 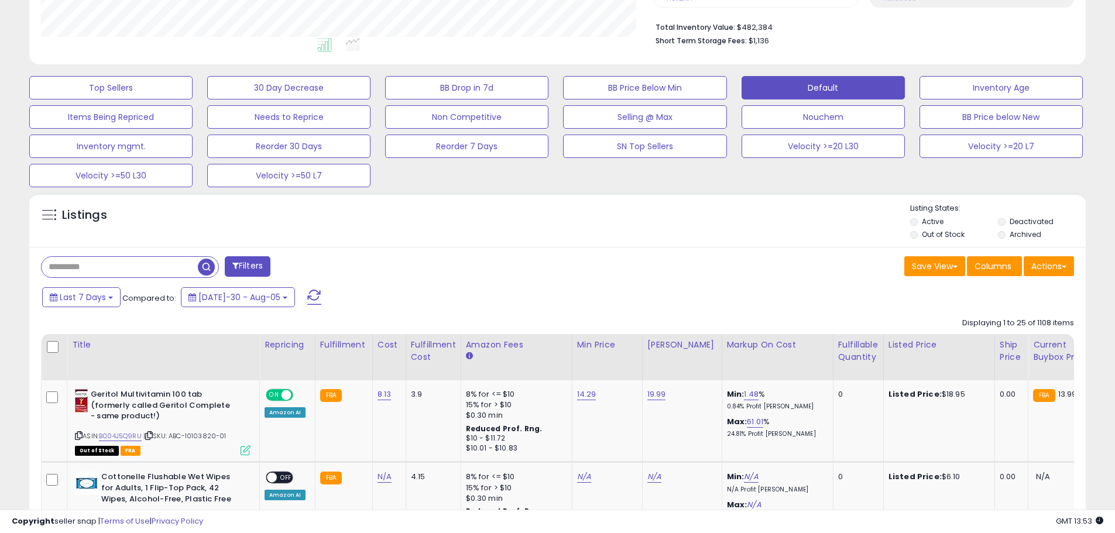 I want to click on button: BB Price below New, so click(x=1001, y=117).